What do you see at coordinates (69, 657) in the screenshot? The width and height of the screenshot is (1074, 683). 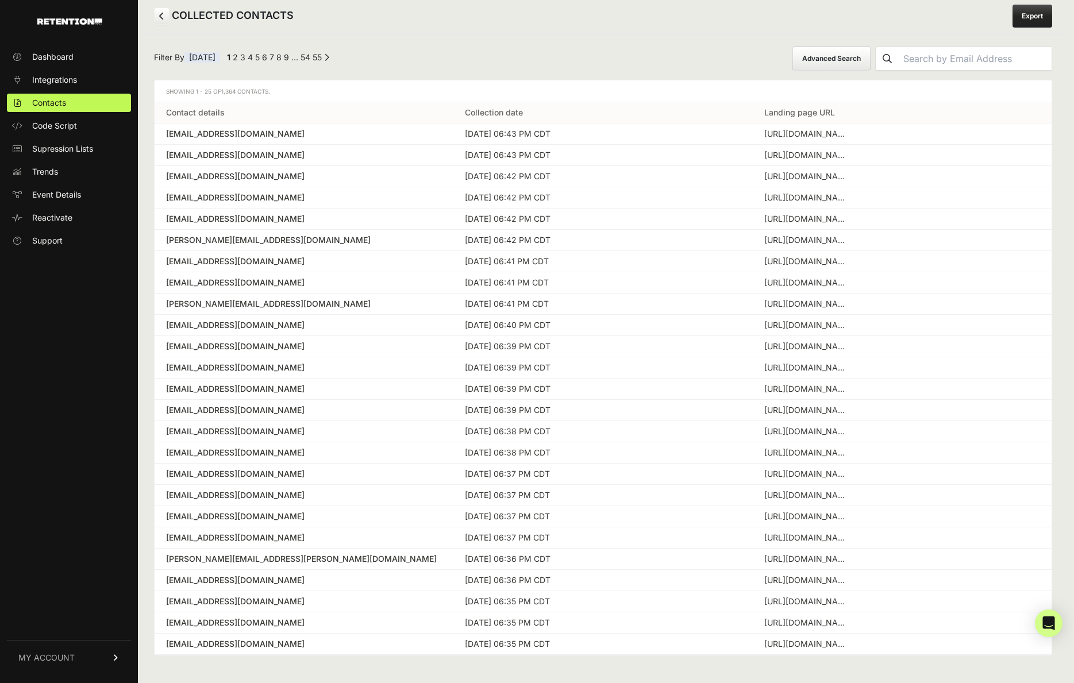 I see `a: MY ACCOUNT` at bounding box center [69, 657].